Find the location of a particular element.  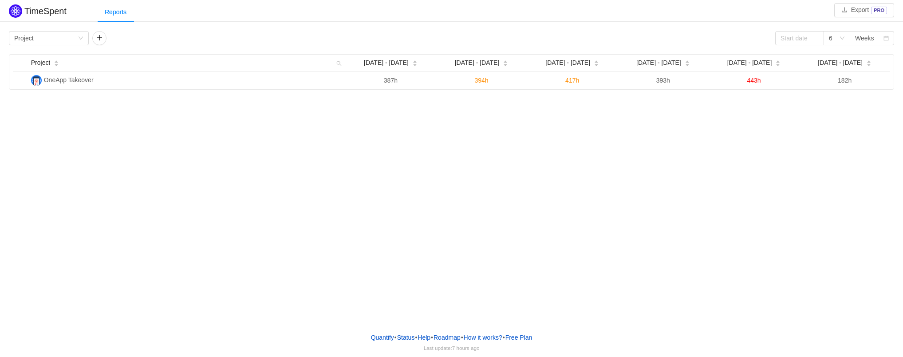

span: 387h is located at coordinates (391, 80).